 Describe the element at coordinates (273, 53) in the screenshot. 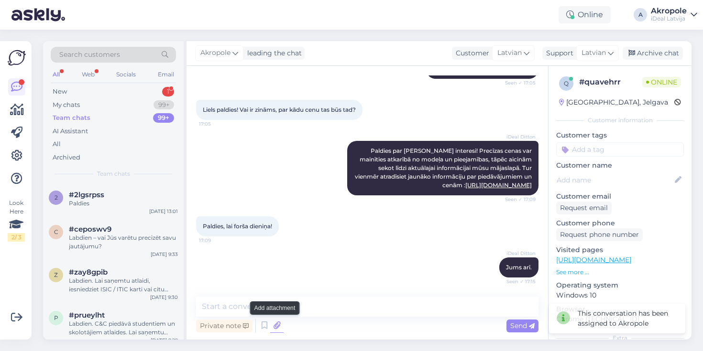

I see `div: leading the chat` at that location.